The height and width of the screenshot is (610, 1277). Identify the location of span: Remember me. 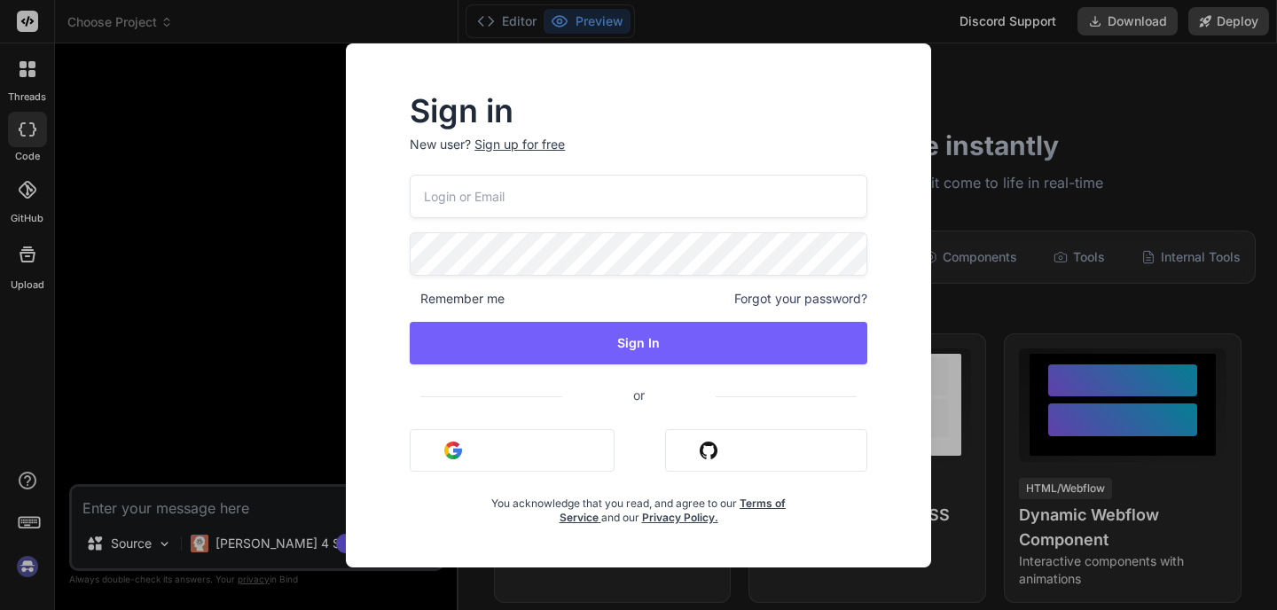
(457, 299).